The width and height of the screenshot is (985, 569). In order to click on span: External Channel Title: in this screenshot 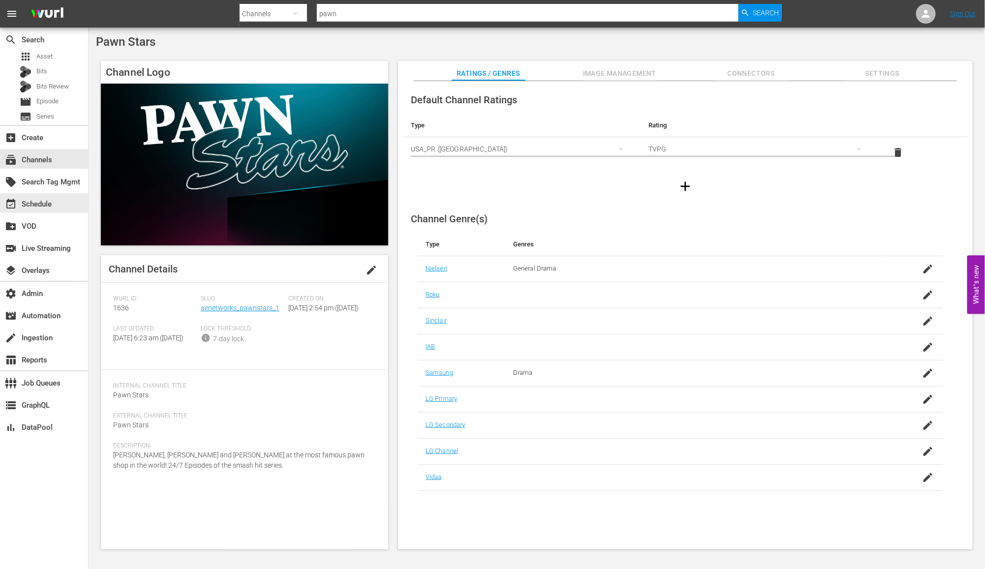, I will do `click(242, 416)`.